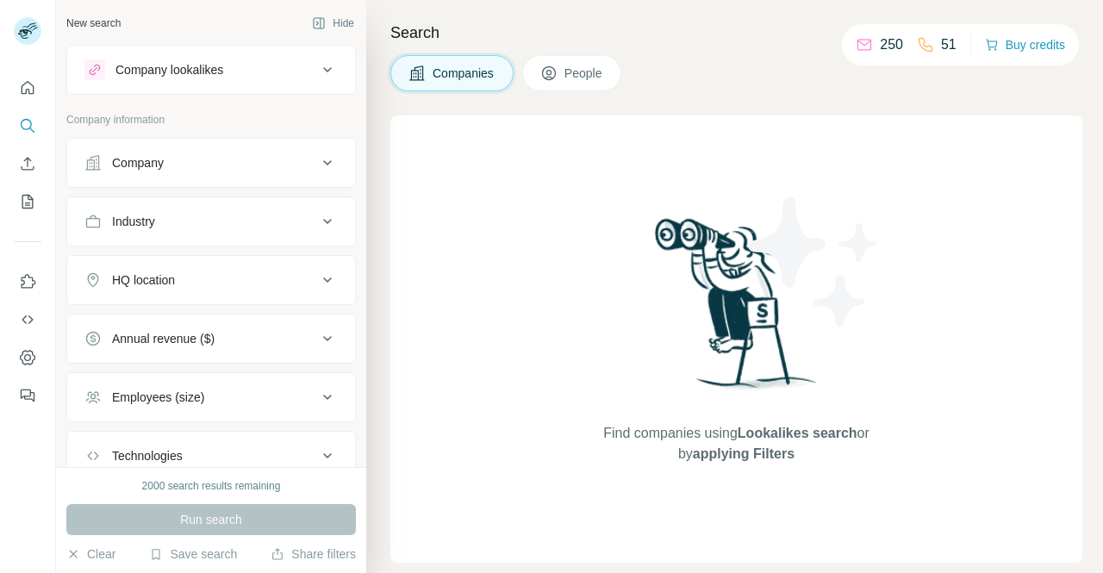 The width and height of the screenshot is (1103, 573). Describe the element at coordinates (28, 282) in the screenshot. I see `button: Use Surfe on LinkedIn` at that location.